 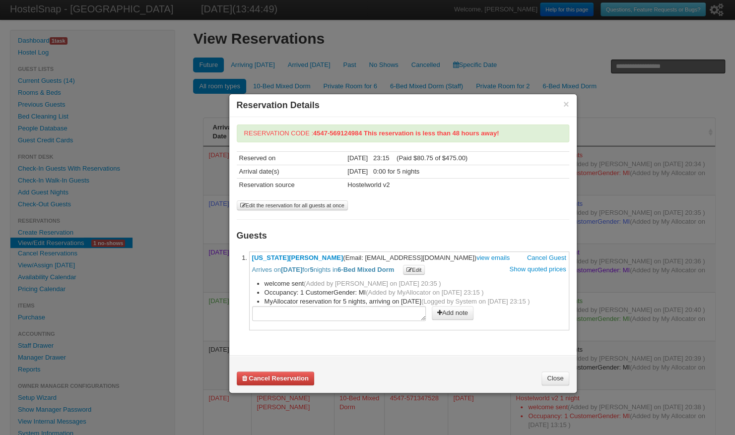 What do you see at coordinates (275, 379) in the screenshot?
I see `button: Cancel Reservation` at bounding box center [275, 379].